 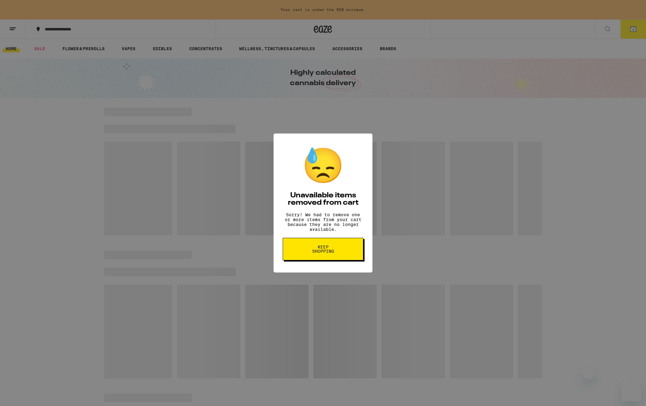 I want to click on button: Keep Shopping, so click(x=323, y=249).